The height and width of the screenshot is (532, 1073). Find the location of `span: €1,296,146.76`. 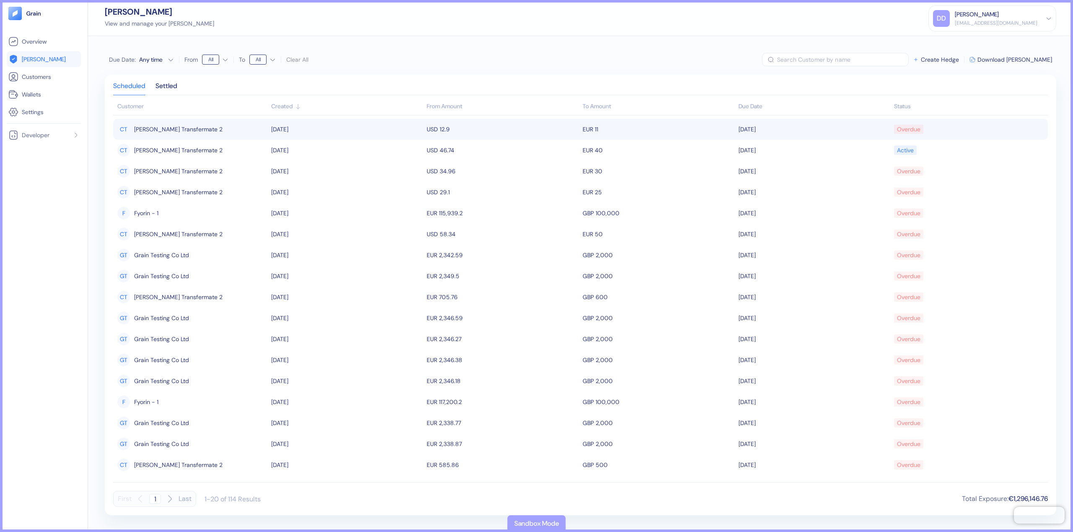

span: €1,296,146.76 is located at coordinates (1029, 498).